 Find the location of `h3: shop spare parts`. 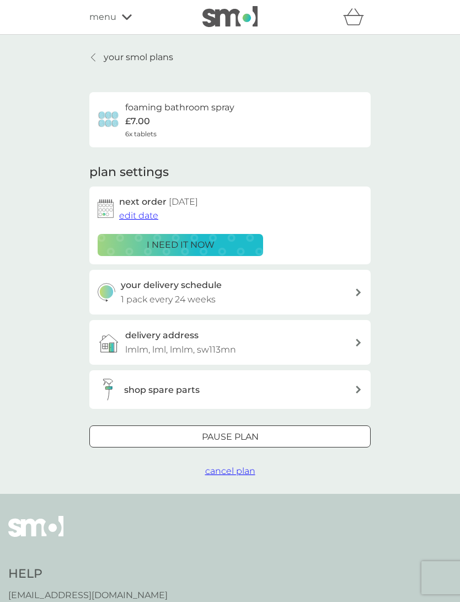

h3: shop spare parts is located at coordinates (162, 390).